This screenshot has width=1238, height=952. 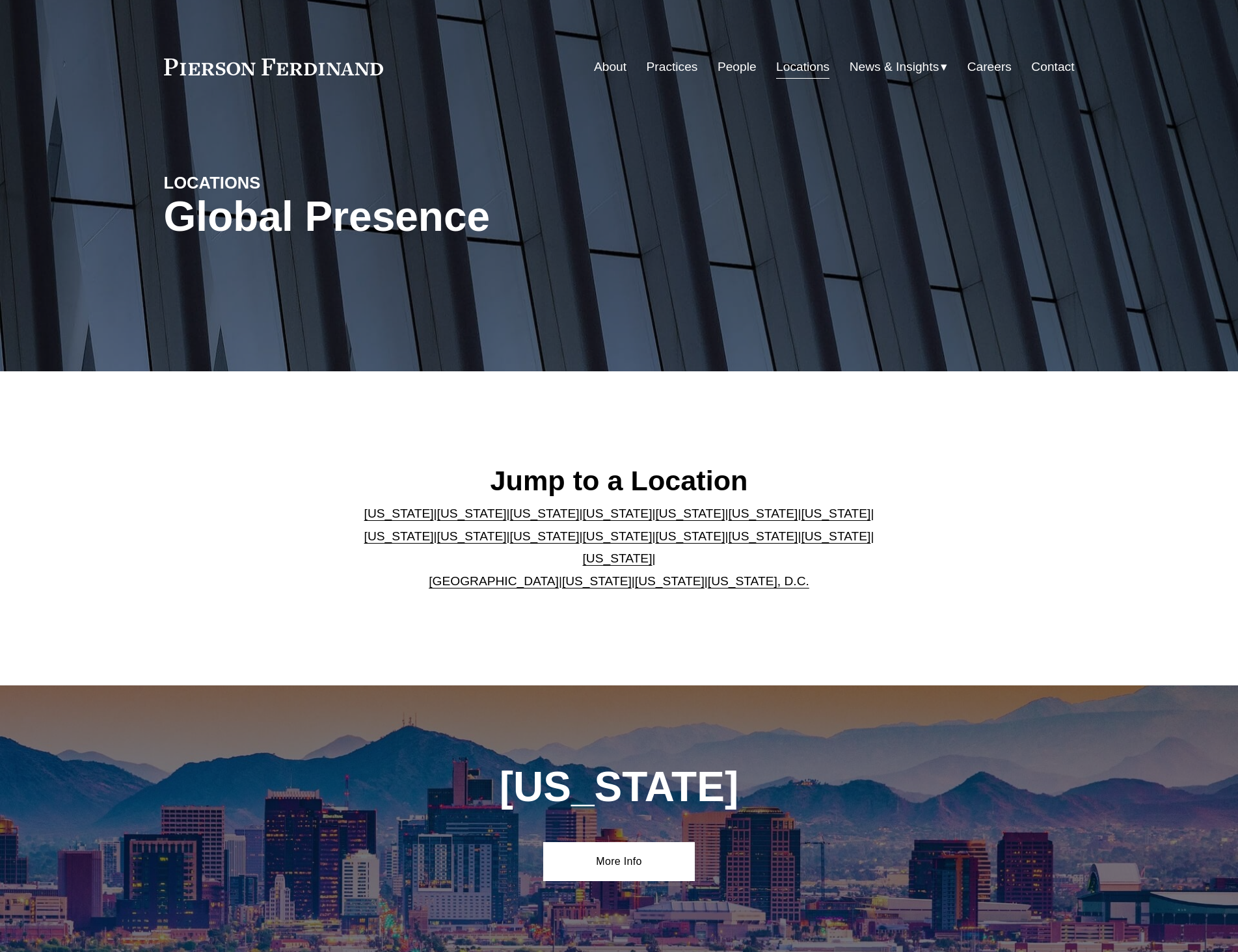 What do you see at coordinates (467, 216) in the screenshot?
I see `h1: Global Presence` at bounding box center [467, 216].